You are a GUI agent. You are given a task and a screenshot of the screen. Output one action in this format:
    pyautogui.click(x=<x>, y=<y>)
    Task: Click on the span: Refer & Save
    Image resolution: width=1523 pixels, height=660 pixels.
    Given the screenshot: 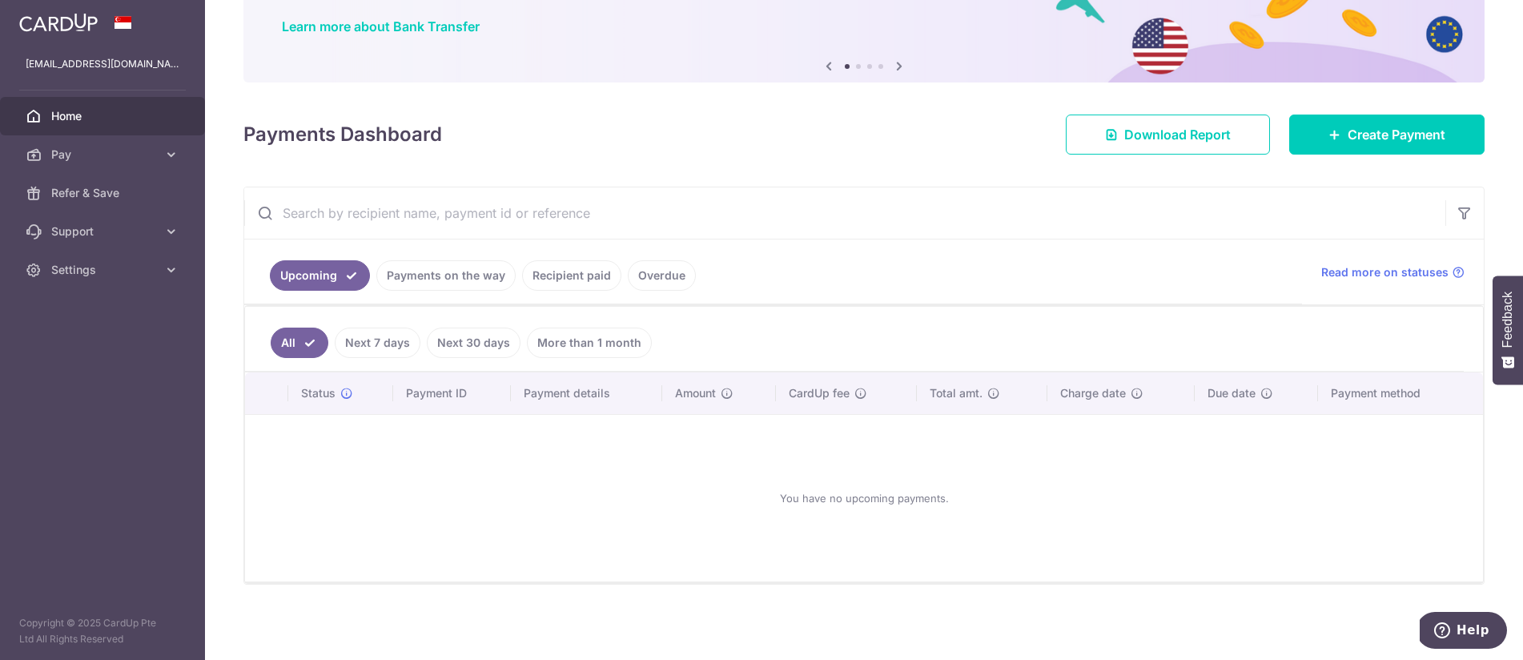 What is the action you would take?
    pyautogui.click(x=104, y=193)
    